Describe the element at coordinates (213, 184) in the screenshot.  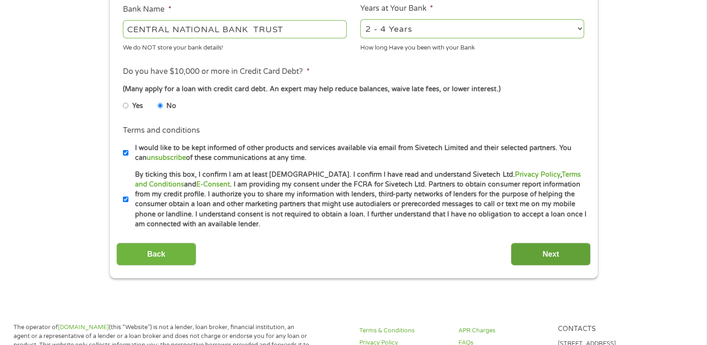
I see `a: E-Consent` at that location.